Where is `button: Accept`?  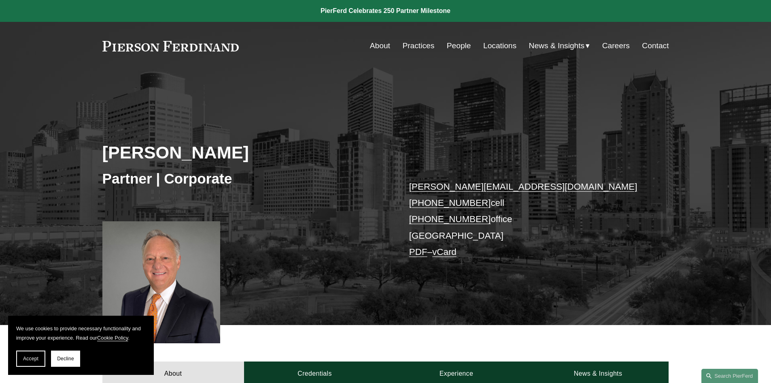 button: Accept is located at coordinates (31, 358).